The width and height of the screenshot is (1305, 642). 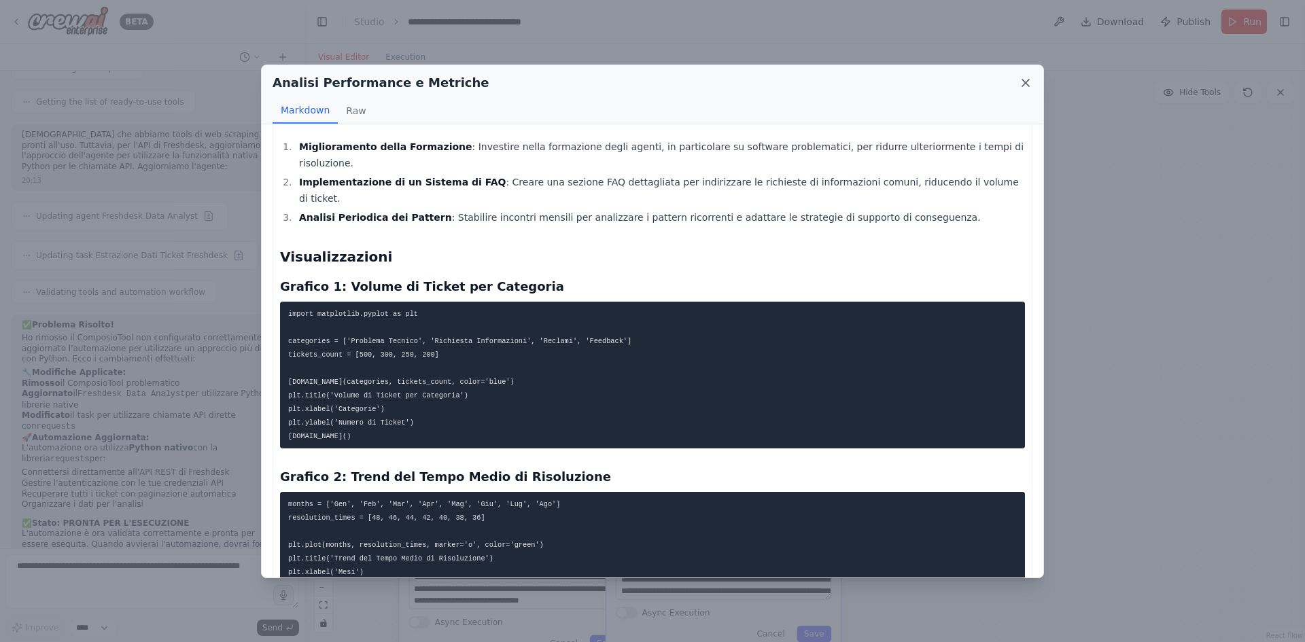 What do you see at coordinates (652, 477) in the screenshot?
I see `h3: Grafico 2: Trend del Tempo Medio di Risoluzione` at bounding box center [652, 477].